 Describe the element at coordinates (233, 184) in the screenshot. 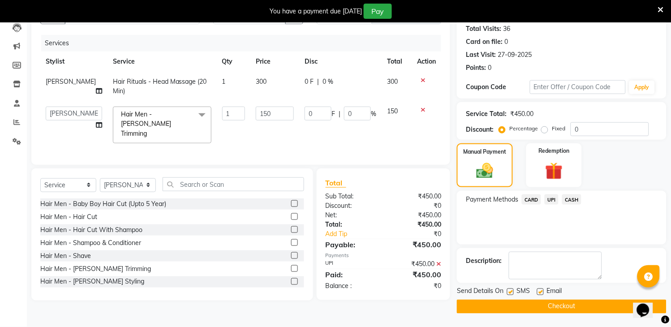

I see `input: Search or Scan` at that location.